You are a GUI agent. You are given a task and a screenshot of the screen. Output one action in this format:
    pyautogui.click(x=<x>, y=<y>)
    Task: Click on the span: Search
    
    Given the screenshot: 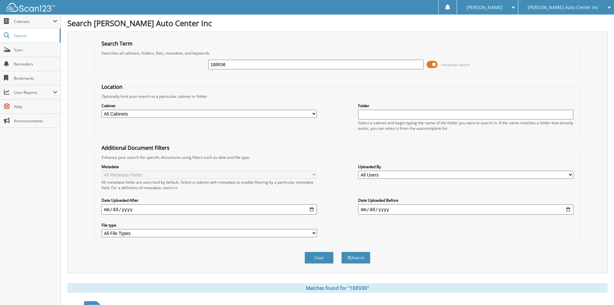 What is the action you would take?
    pyautogui.click(x=35, y=35)
    